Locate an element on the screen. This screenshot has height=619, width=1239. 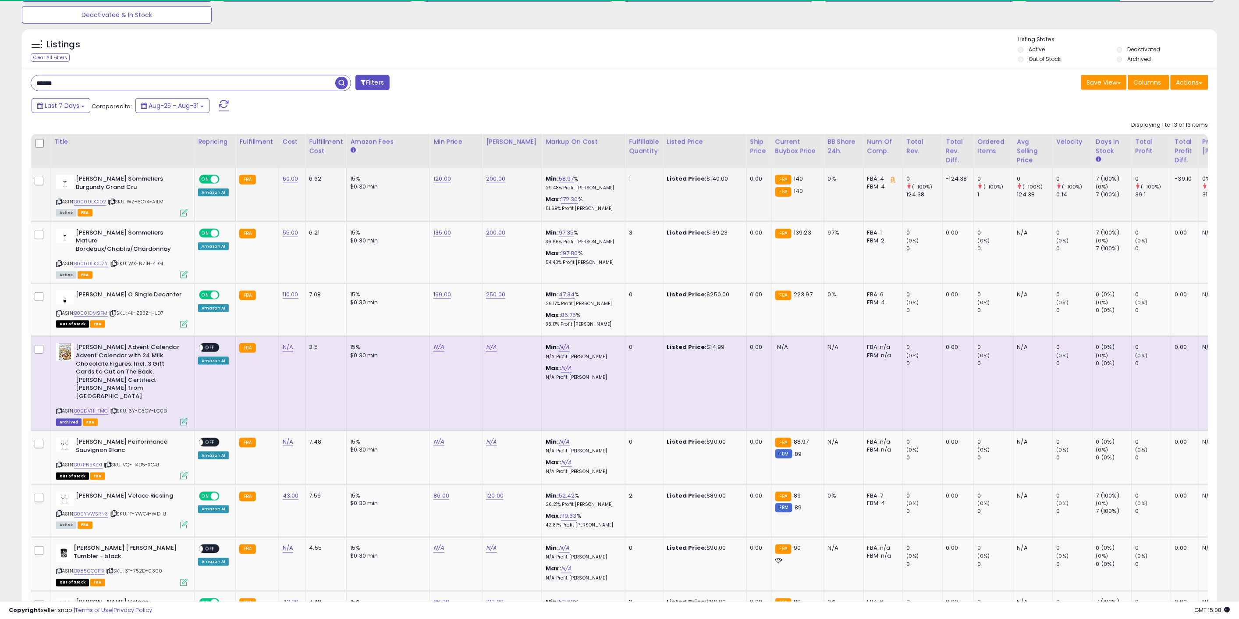
div: 0 (0%) is located at coordinates (1114, 295).